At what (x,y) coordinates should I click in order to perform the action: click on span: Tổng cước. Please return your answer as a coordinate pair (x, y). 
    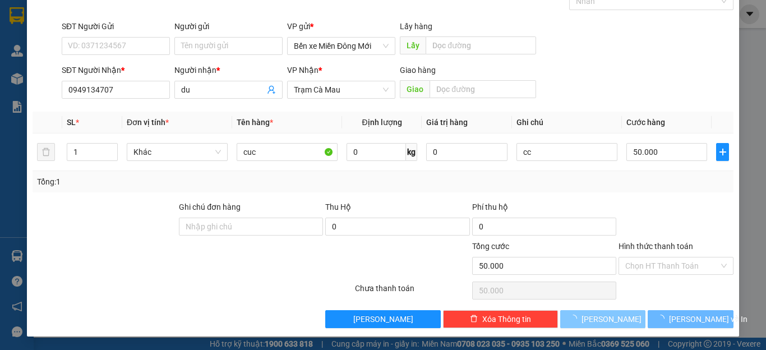
    Looking at the image, I should click on (491, 246).